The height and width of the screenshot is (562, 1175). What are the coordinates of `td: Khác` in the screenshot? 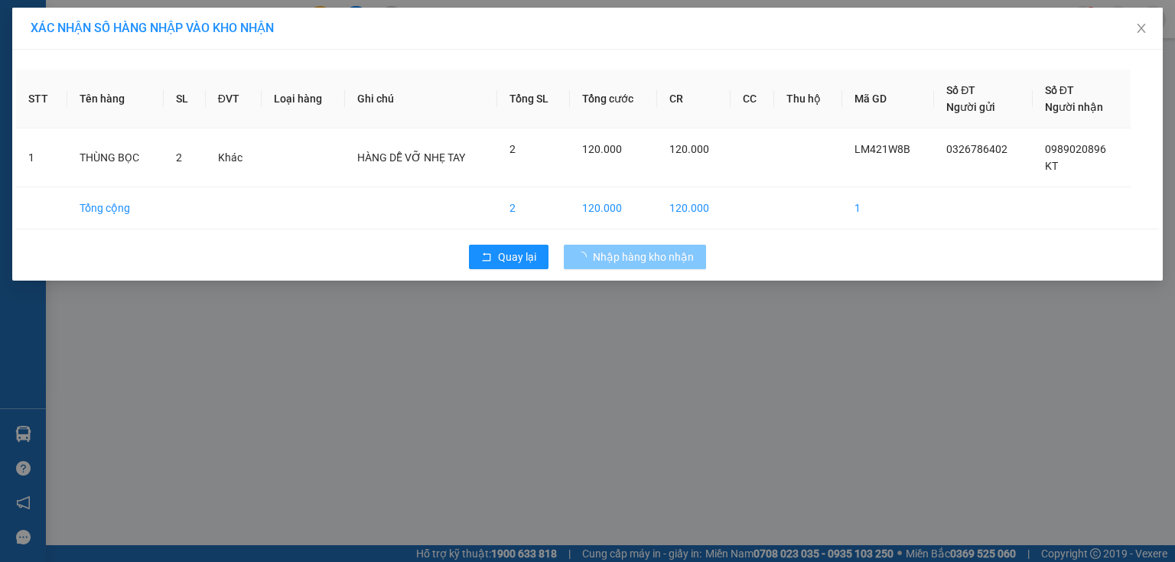 It's located at (233, 158).